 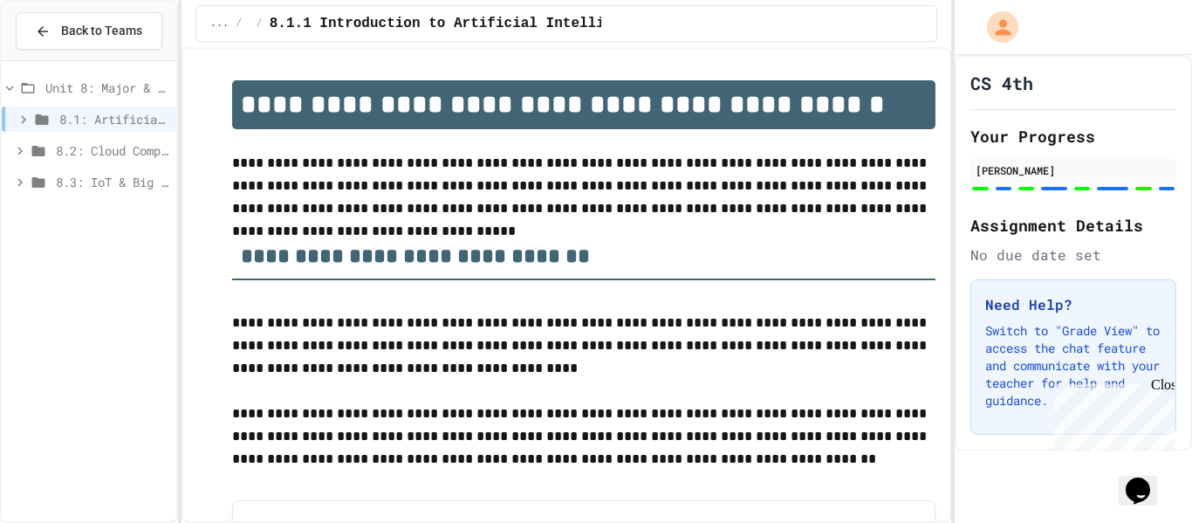 What do you see at coordinates (1073, 255) in the screenshot?
I see `div: No due date set` at bounding box center [1073, 255].